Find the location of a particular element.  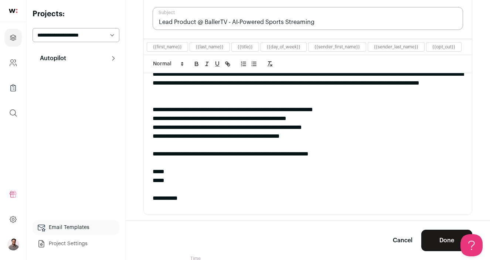

button: {{opt_out}} is located at coordinates (444, 47).